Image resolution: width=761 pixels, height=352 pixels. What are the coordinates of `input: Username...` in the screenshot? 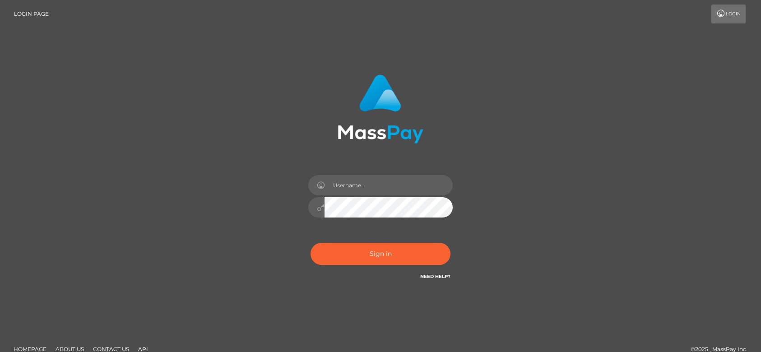 It's located at (389, 185).